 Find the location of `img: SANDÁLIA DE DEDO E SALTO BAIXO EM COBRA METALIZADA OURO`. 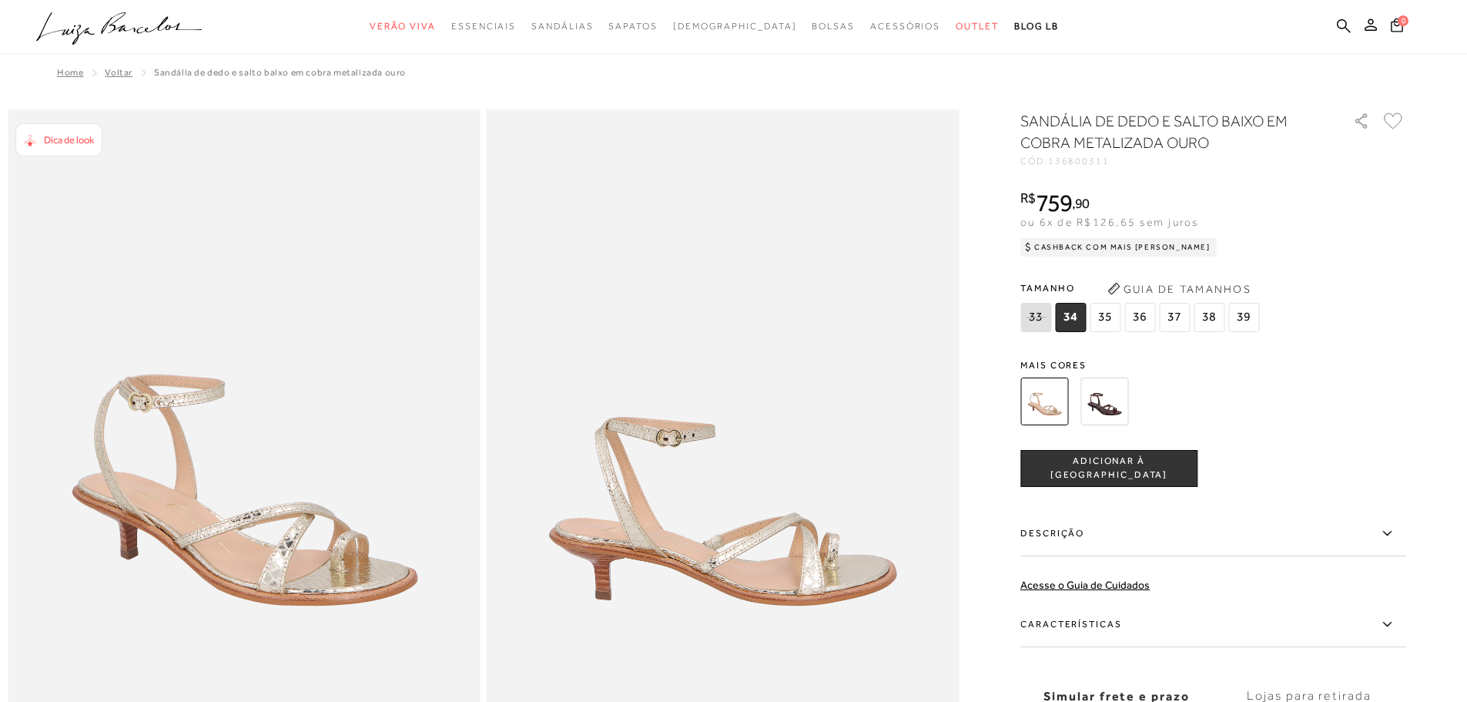

img: SANDÁLIA DE DEDO E SALTO BAIXO EM COBRA METALIZADA OURO is located at coordinates (1044, 401).